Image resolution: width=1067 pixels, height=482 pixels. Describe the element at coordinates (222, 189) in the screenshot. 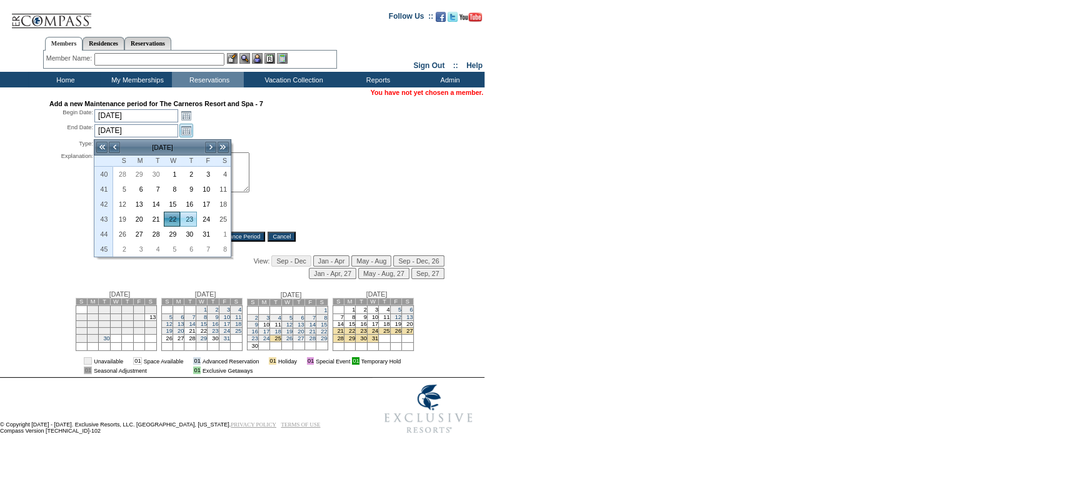

I see `a: 11` at that location.